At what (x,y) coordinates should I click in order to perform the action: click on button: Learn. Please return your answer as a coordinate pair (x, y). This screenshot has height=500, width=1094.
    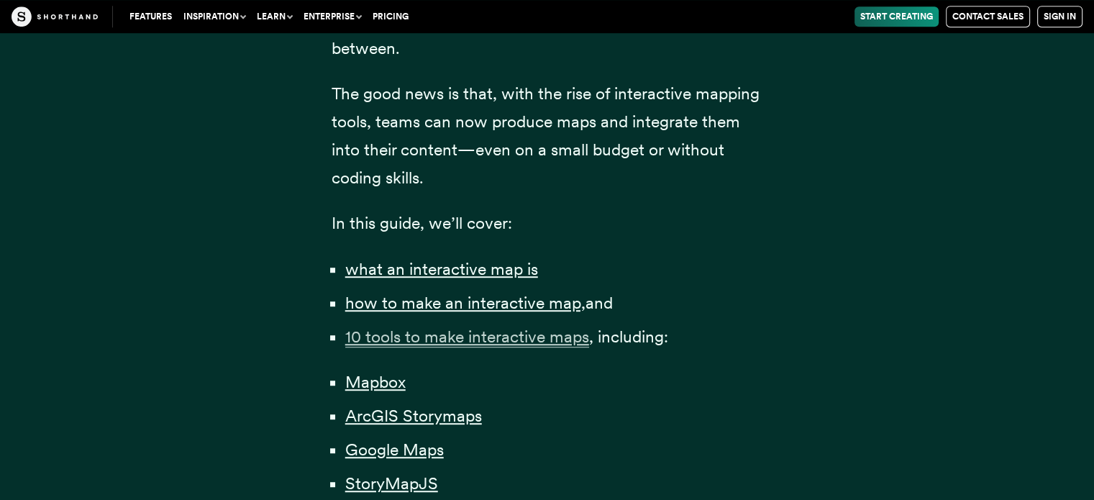
    Looking at the image, I should click on (274, 17).